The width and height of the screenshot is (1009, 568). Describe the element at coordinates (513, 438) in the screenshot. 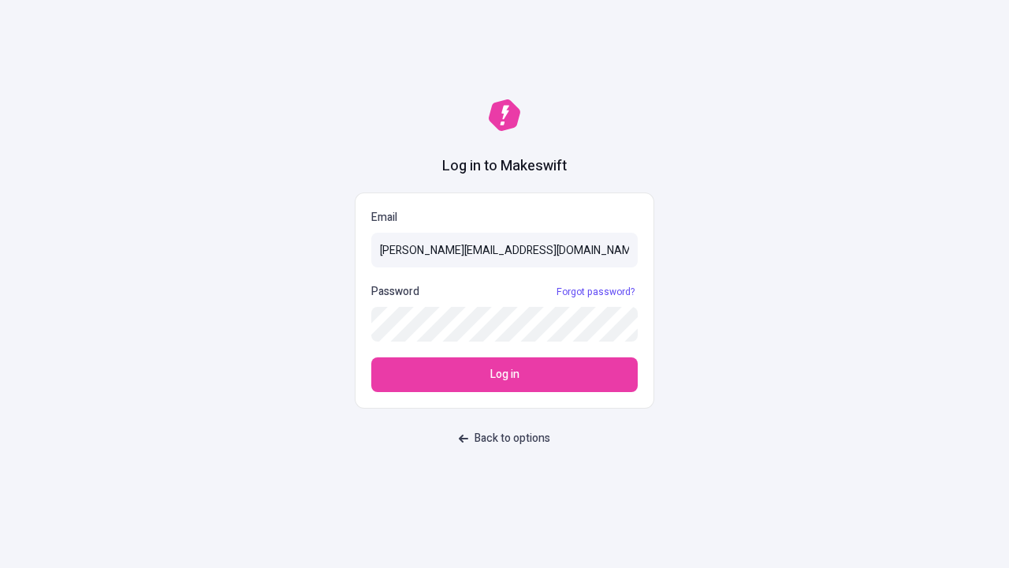

I see `span: Back to options` at that location.